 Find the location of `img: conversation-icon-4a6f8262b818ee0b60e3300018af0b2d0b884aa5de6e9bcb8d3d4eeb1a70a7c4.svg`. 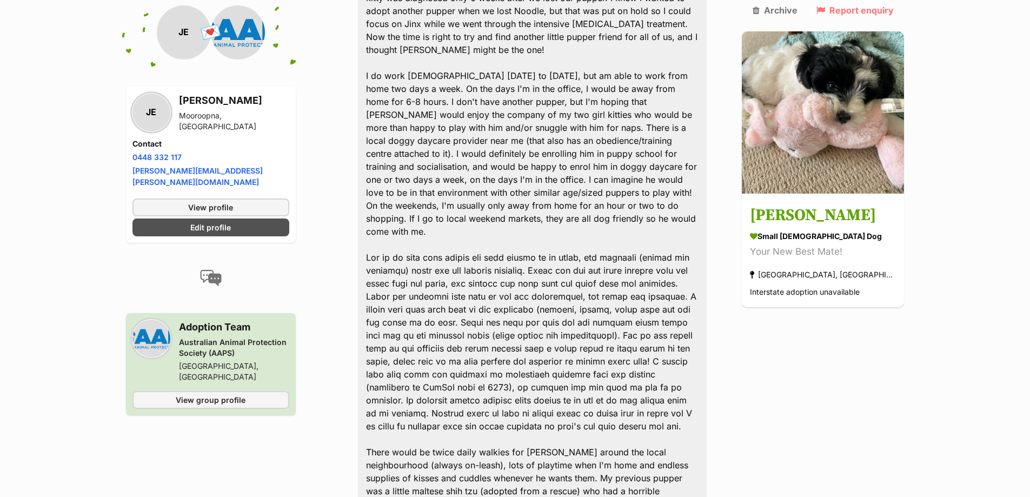

img: conversation-icon-4a6f8262b818ee0b60e3300018af0b2d0b884aa5de6e9bcb8d3d4eeb1a70a7c4.svg is located at coordinates (211, 278).